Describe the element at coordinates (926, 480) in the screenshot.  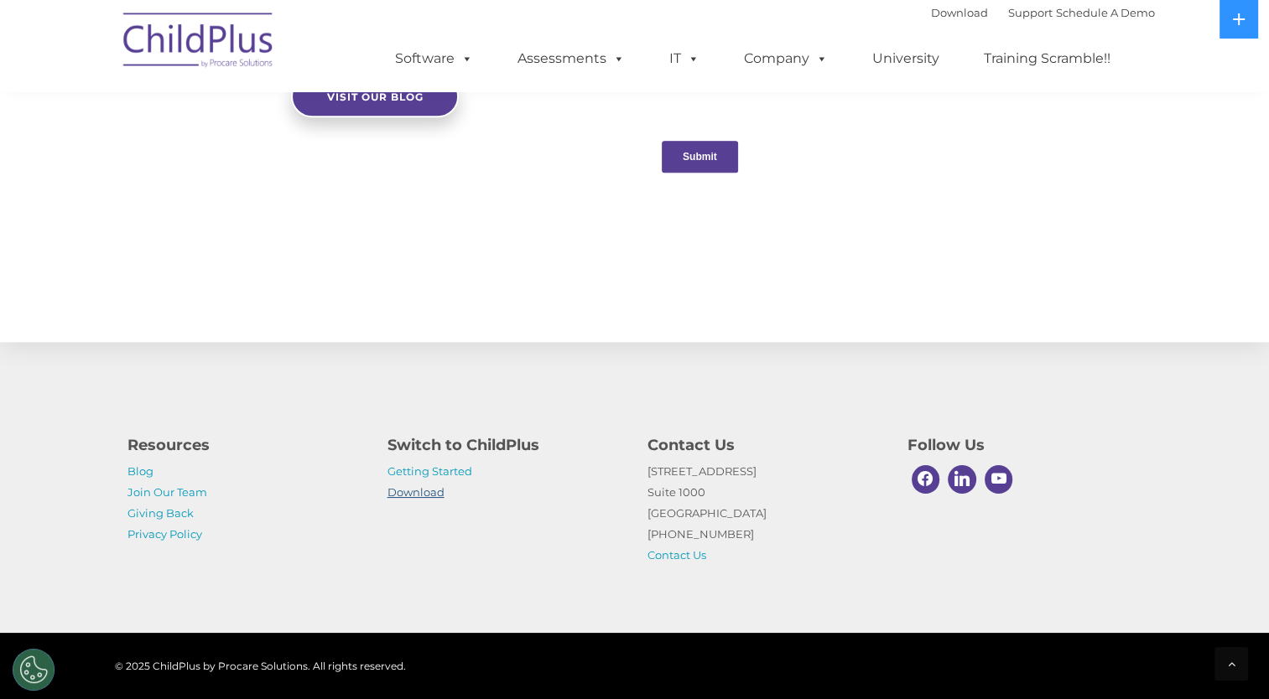
I see `a: Facebook` at that location.